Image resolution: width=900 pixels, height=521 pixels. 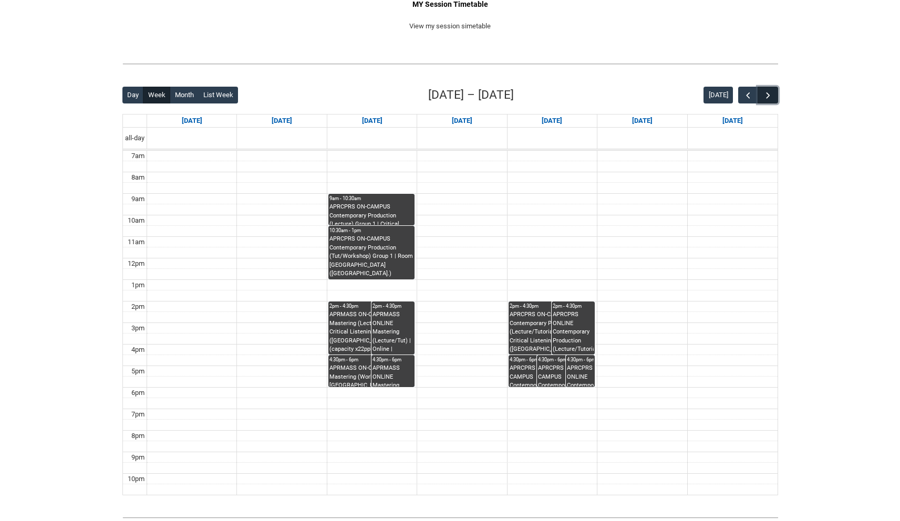 I want to click on div: APRCPRS ON-CAMPUS Contemporary Production (Lecture) Group 1 | Critical Listening Room ([GEOGRAPHI..., so click(x=372, y=214).